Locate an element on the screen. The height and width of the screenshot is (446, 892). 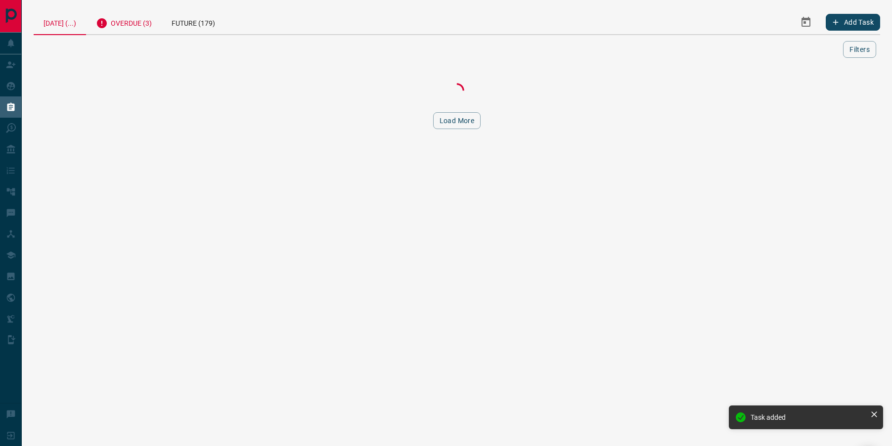
div: Overdue (3) is located at coordinates (124, 22).